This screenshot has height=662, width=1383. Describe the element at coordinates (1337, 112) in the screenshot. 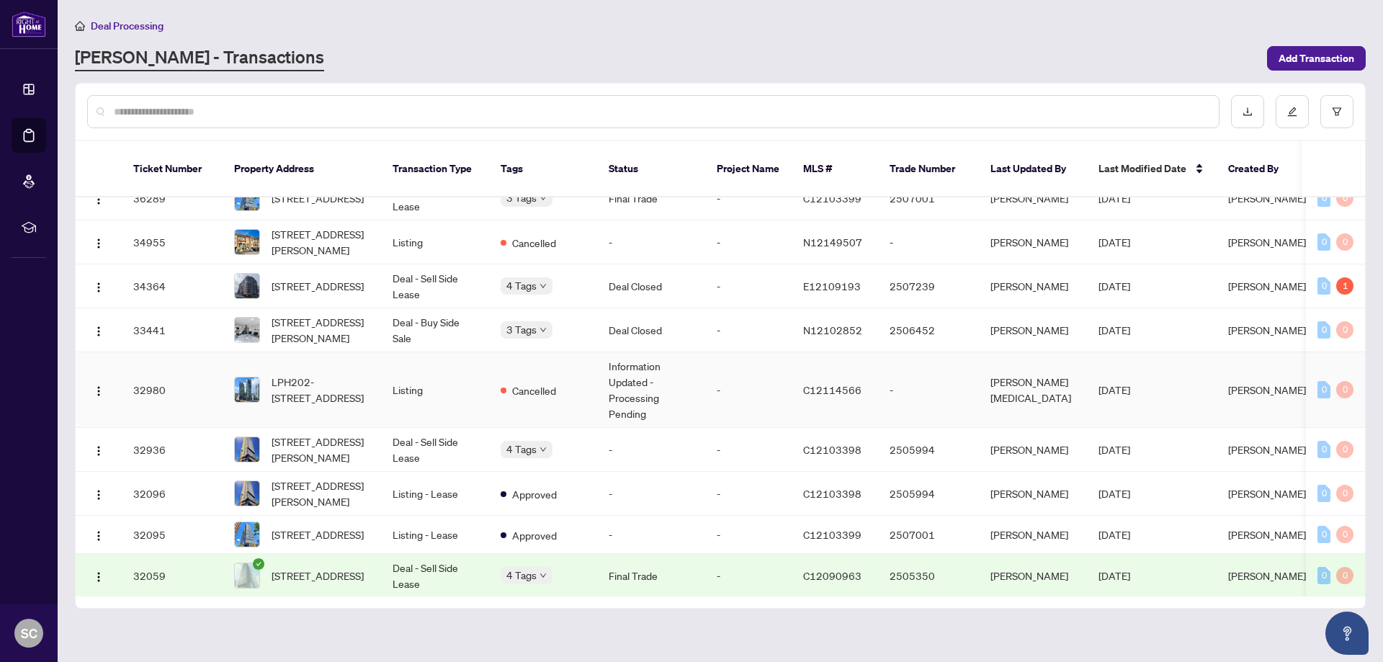

I see `span: filter` at that location.